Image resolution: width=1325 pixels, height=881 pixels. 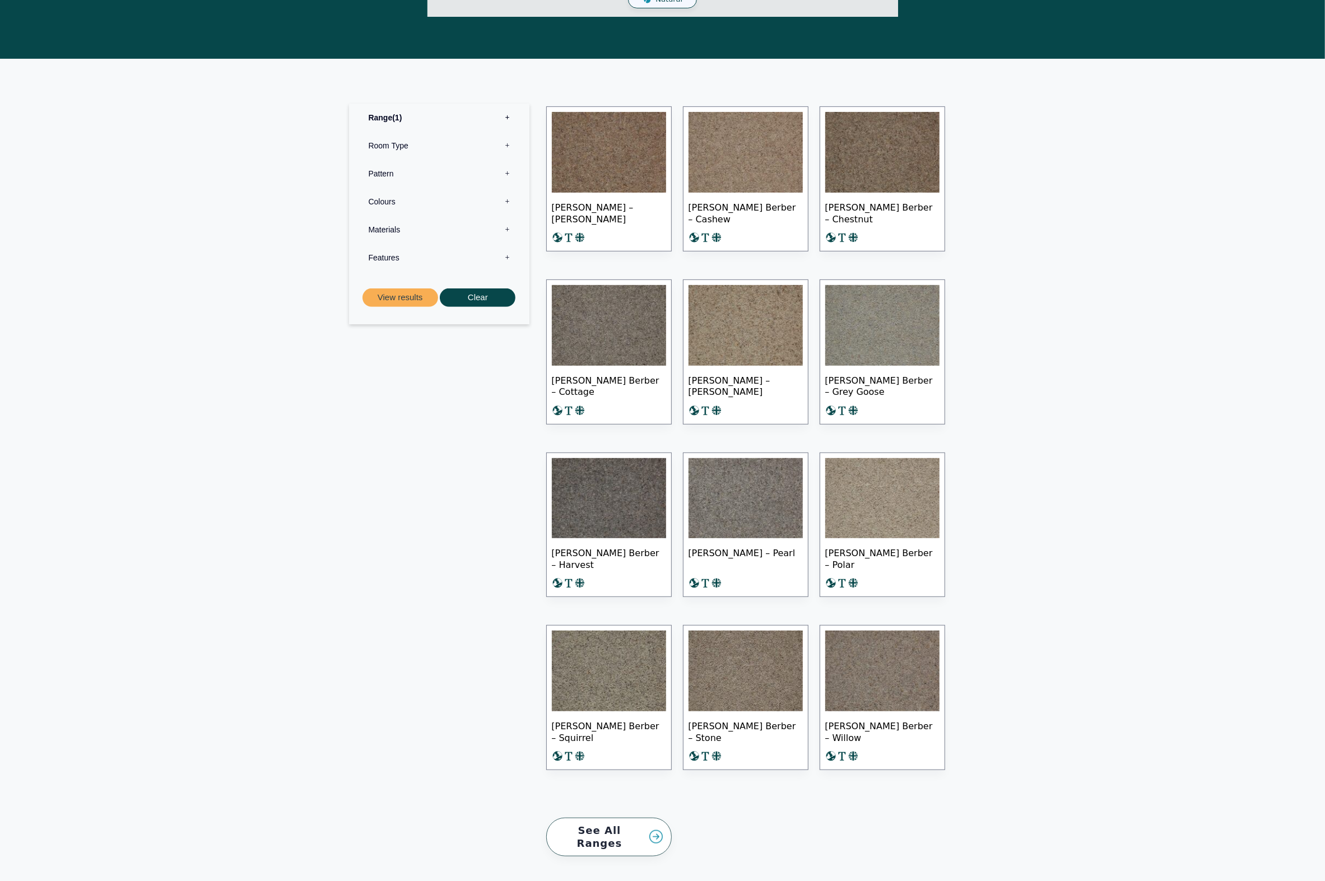 What do you see at coordinates (882, 325) in the screenshot?
I see `img: Tomkinson Berber - Grey Goose` at bounding box center [882, 325].